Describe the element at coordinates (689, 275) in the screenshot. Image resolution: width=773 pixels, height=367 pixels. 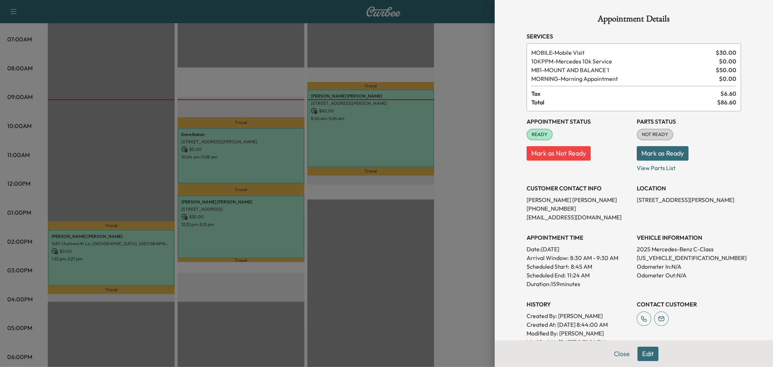
I see `p: Odometer Out: N/A` at that location.